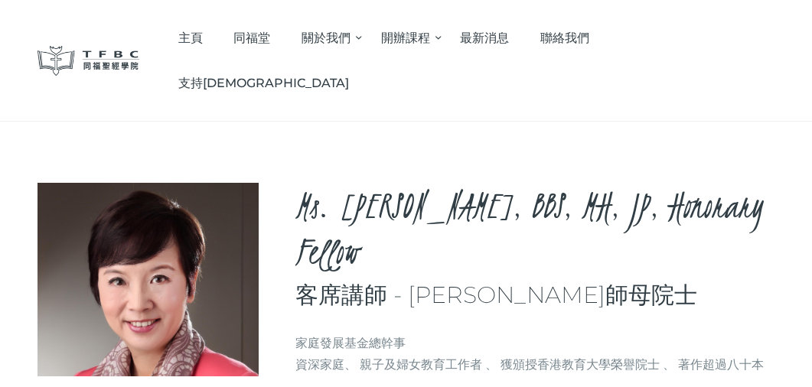 This screenshot has width=812, height=387. What do you see at coordinates (326, 38) in the screenshot?
I see `a: 關於我們` at bounding box center [326, 38].